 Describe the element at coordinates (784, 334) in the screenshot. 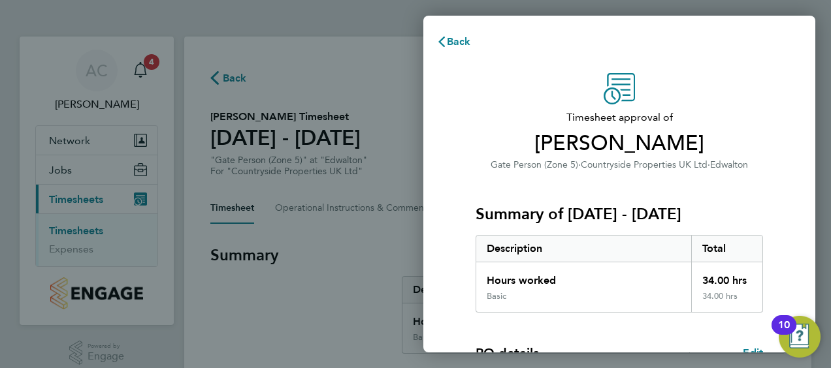

I see `div: 10` at that location.